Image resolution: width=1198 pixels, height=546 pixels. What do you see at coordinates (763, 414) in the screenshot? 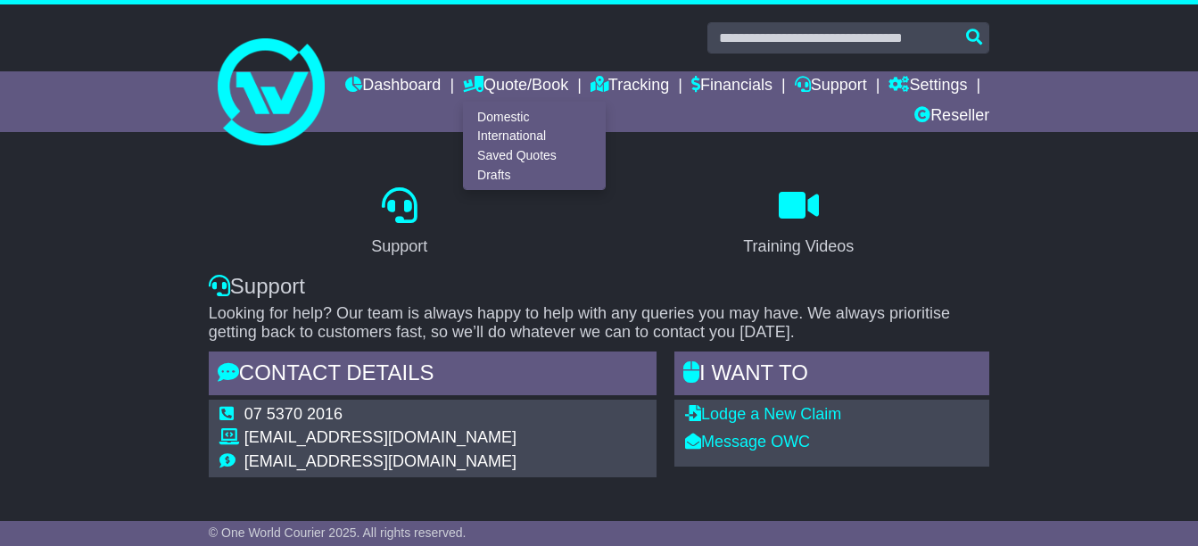
I see `a: Lodge a New Claim` at bounding box center [763, 414].